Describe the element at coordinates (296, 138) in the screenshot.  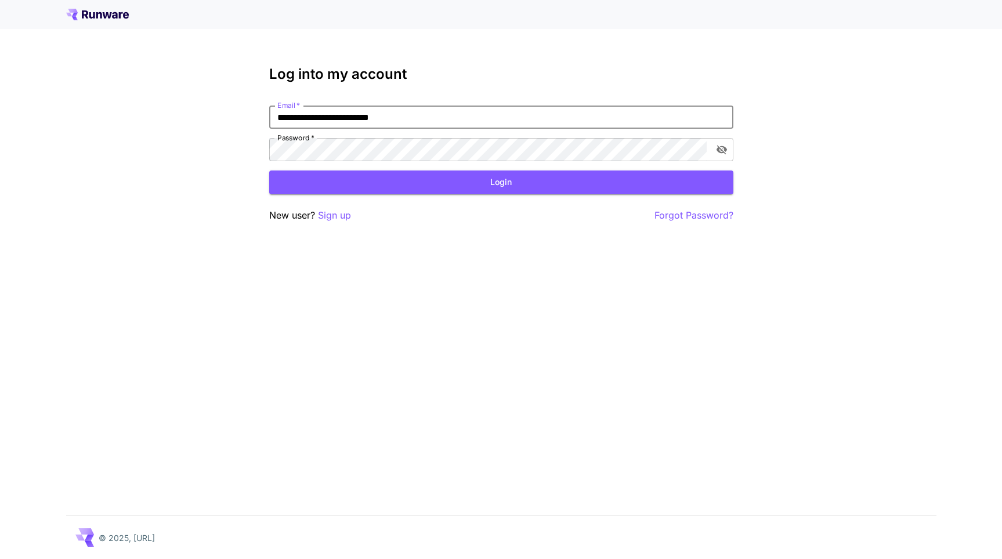
I see `label: Password` at that location.